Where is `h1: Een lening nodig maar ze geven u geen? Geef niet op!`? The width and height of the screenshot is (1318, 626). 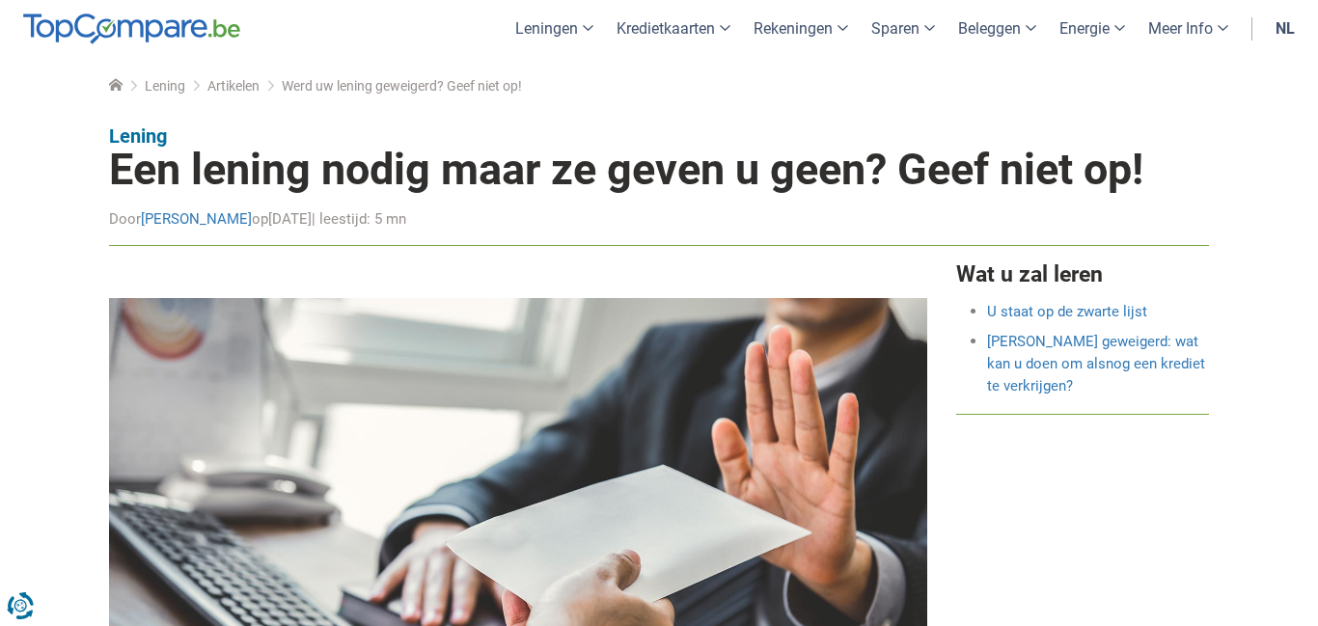 h1: Een lening nodig maar ze geven u geen? Geef niet op! is located at coordinates (659, 169).